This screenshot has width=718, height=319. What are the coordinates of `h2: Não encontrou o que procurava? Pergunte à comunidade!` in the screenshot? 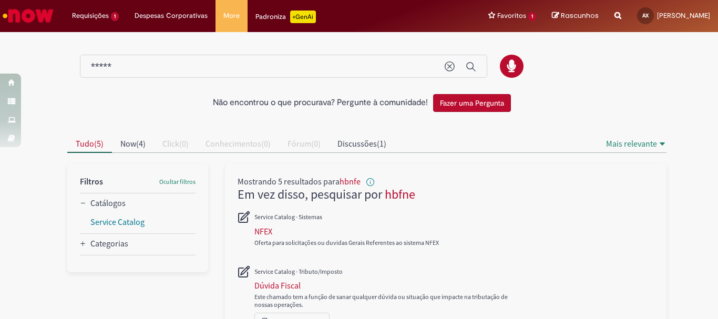 It's located at (320, 103).